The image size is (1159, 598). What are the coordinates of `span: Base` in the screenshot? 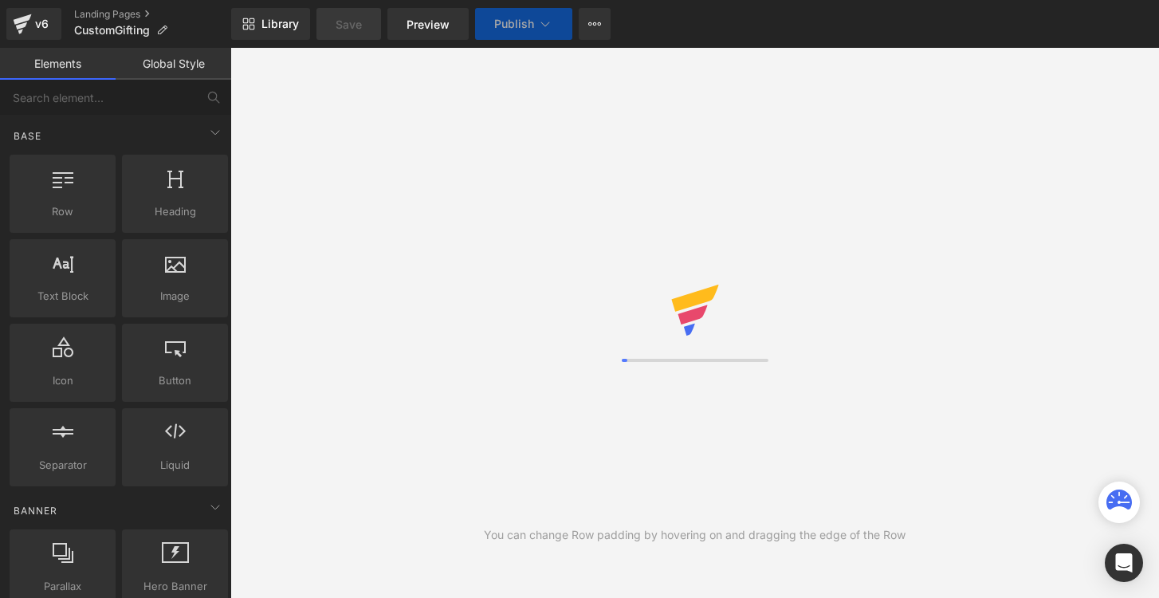 It's located at (27, 136).